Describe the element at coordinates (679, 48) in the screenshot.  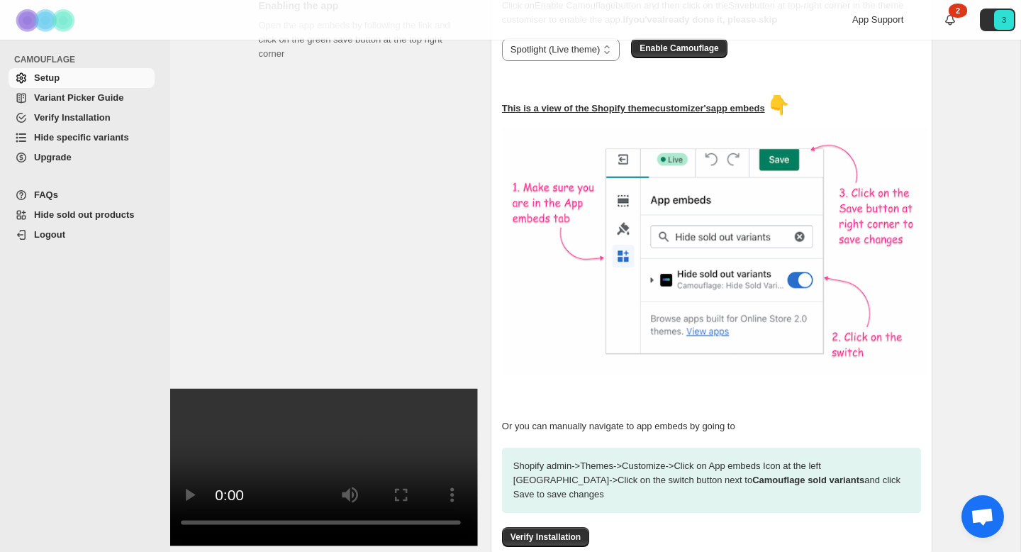
I see `button: Enable Camouflage` at that location.